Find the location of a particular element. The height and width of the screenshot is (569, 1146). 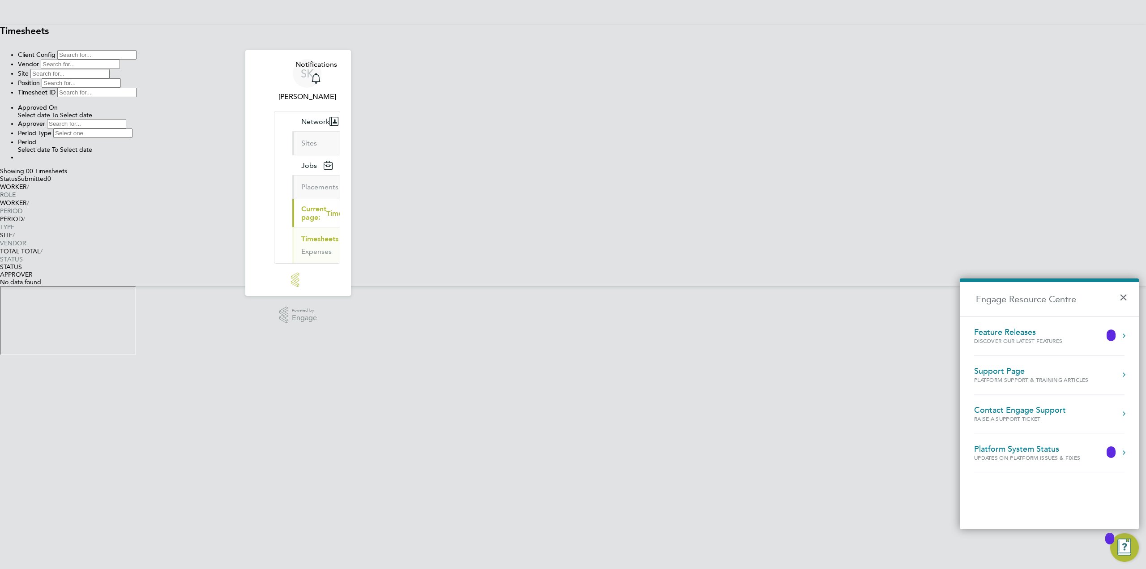

span: Current page: is located at coordinates (314, 213).